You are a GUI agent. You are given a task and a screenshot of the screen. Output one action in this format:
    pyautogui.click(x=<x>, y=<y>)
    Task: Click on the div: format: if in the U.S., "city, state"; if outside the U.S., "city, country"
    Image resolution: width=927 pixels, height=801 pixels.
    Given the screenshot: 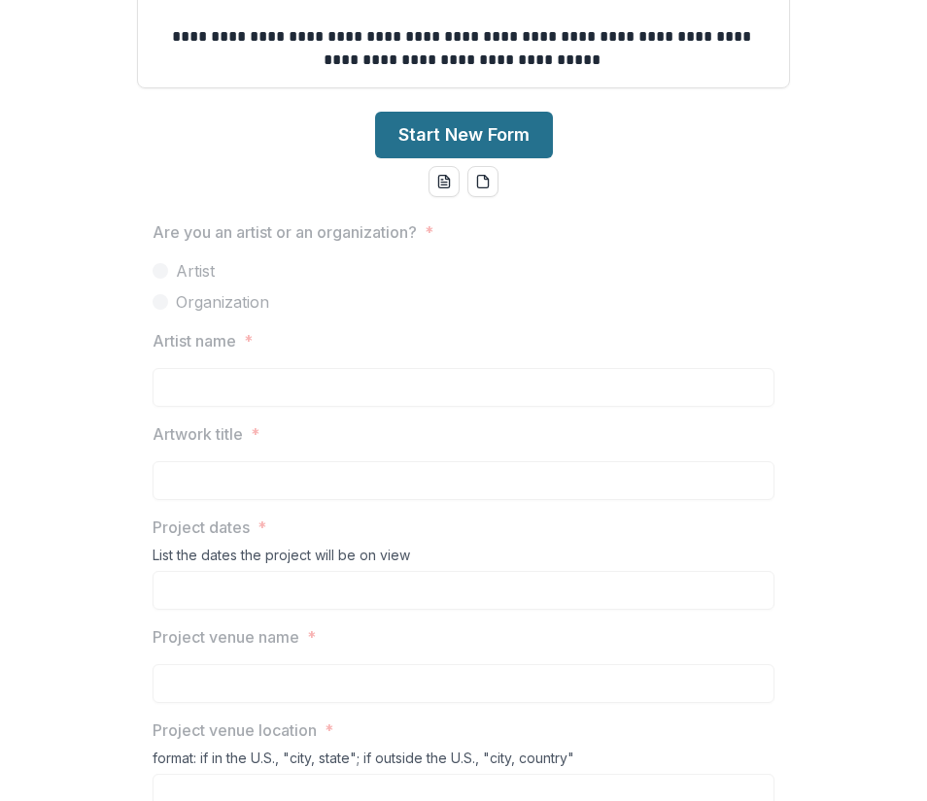 What is the action you would take?
    pyautogui.click(x=463, y=762)
    